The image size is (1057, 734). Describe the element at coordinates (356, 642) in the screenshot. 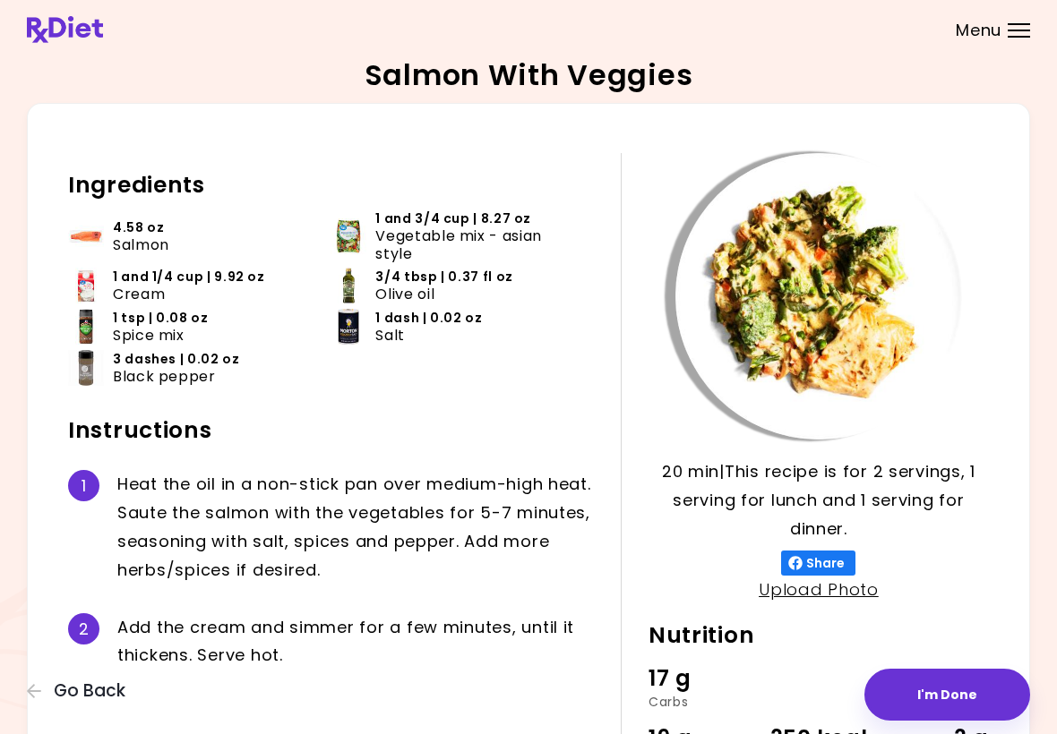

I see `div: A d d t h e c r e a m a n d s i m m e r f o r a f e w m i n u t e s , u n t i l i t t h i c k e n...` at that location.